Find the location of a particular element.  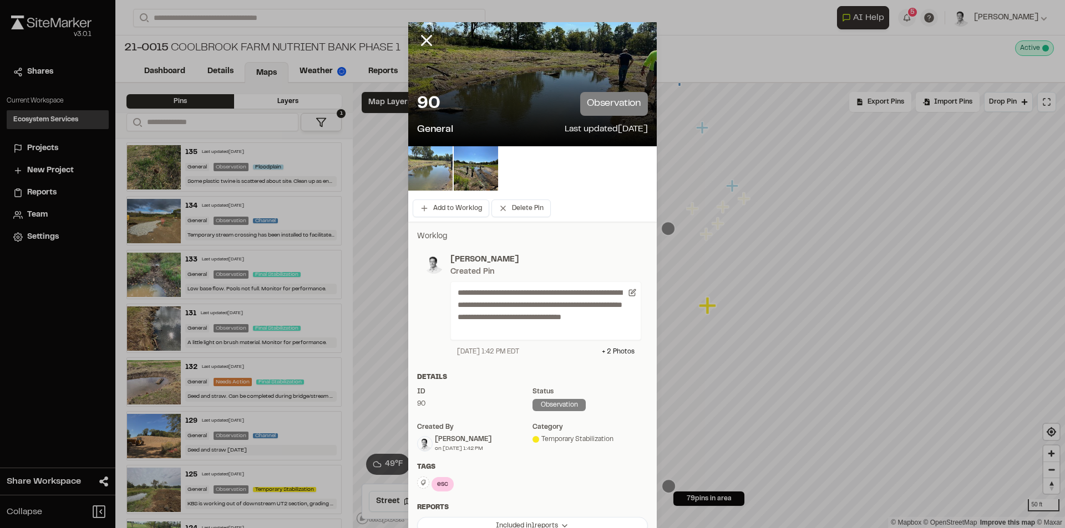

div: observation is located at coordinates (559, 405).